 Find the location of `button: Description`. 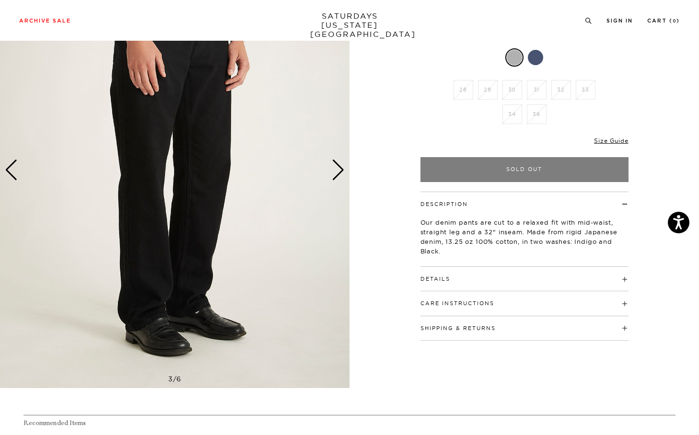

button: Description is located at coordinates (444, 204).